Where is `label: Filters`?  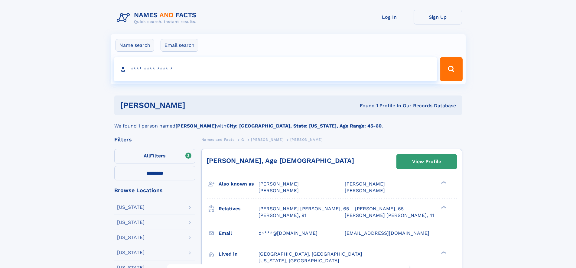
label: Filters is located at coordinates (155, 156).